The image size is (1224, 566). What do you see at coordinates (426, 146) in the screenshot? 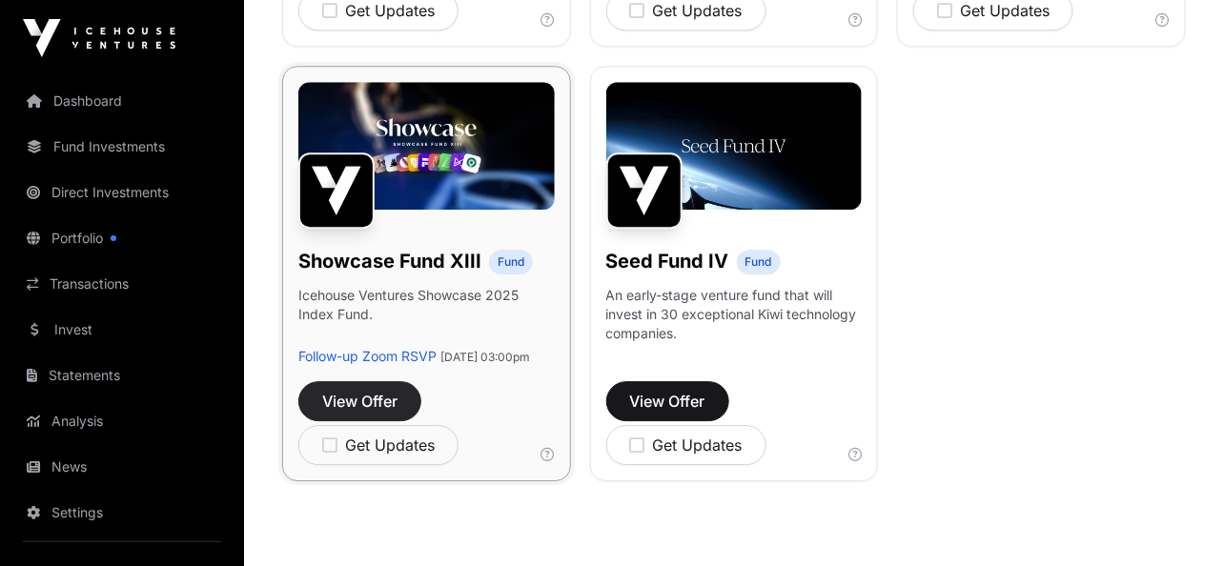
I see `img: Showcase-Fund-Banner-1.jpg` at bounding box center [426, 146].